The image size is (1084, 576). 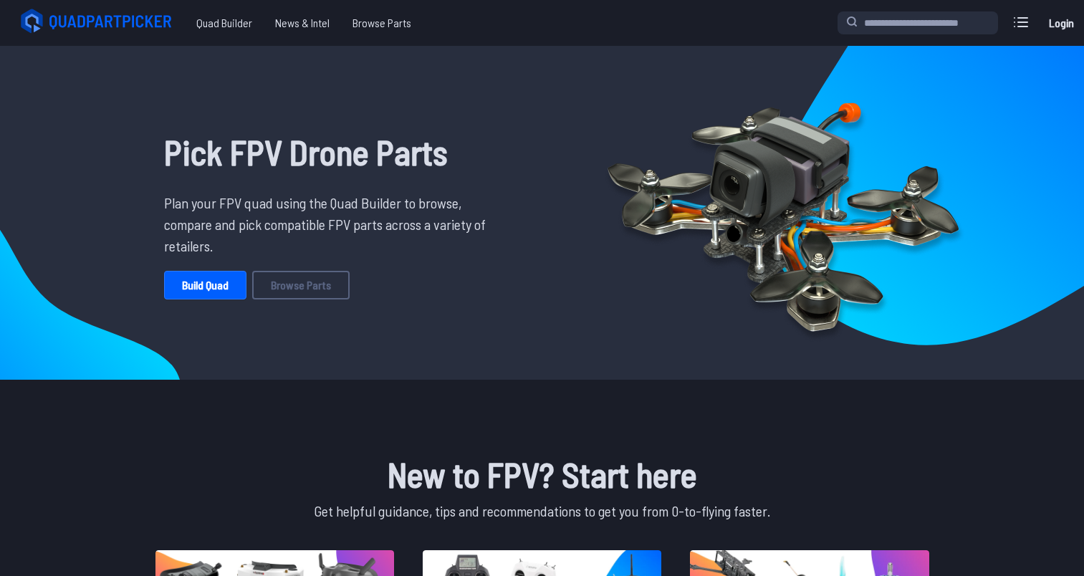 I want to click on span: News & Intel, so click(x=302, y=23).